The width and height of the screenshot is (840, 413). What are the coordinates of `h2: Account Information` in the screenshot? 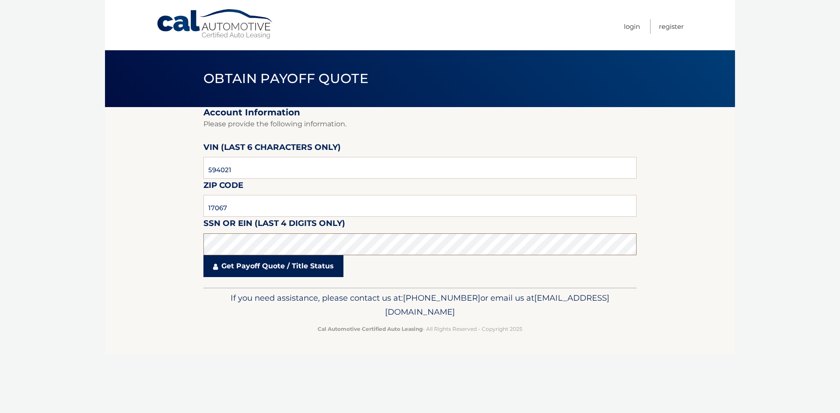 It's located at (420, 112).